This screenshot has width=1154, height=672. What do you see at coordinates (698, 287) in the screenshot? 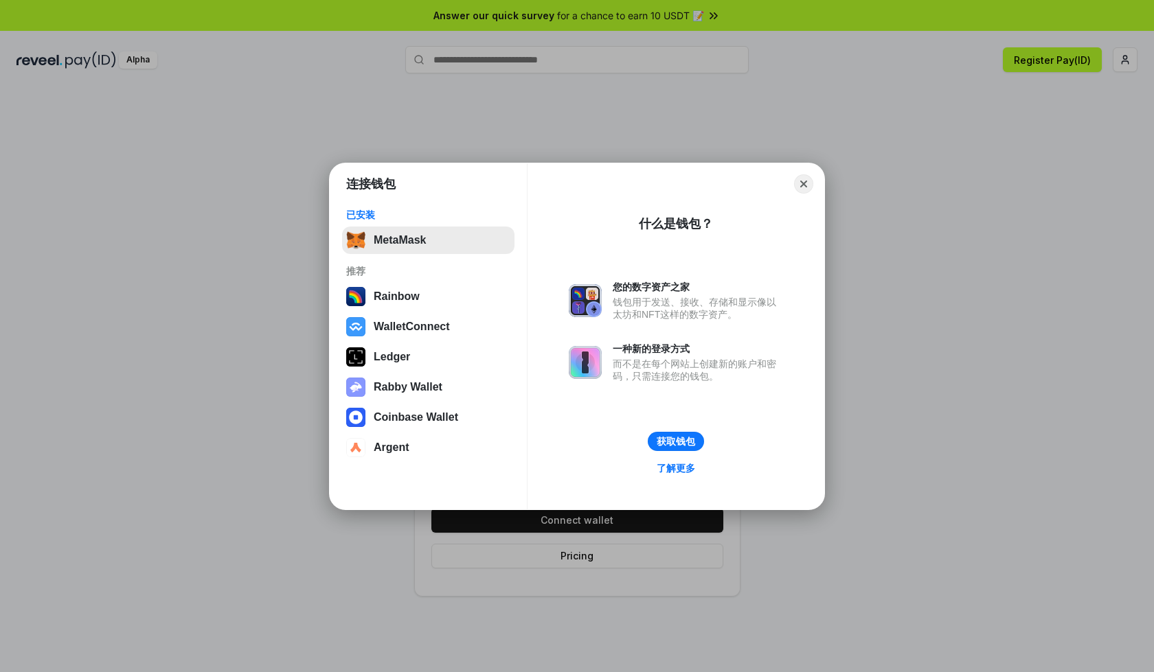
I see `div: 您的数字资产之家` at bounding box center [698, 287].